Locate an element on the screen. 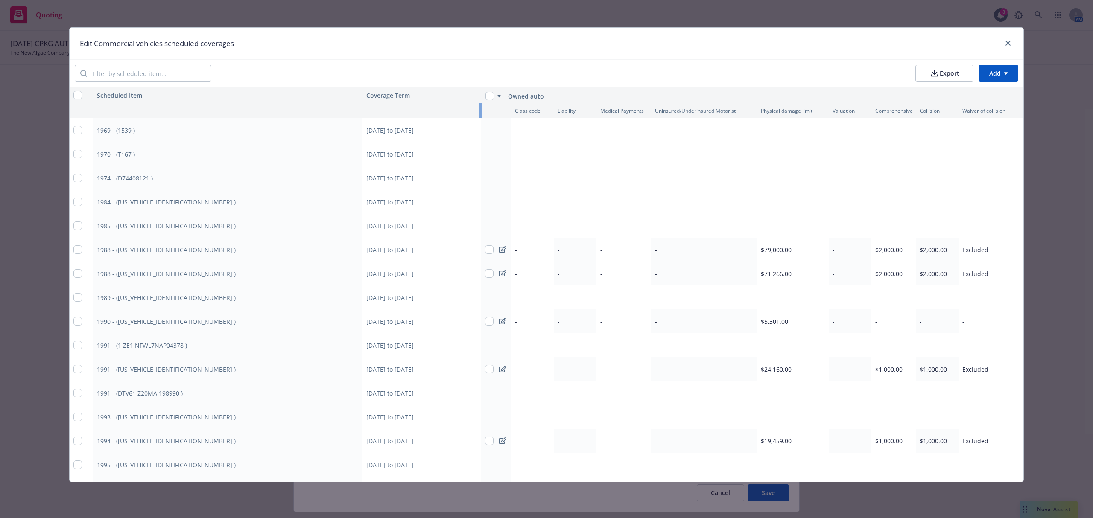 The width and height of the screenshot is (1093, 518). span: $24,160.00 is located at coordinates (776, 369).